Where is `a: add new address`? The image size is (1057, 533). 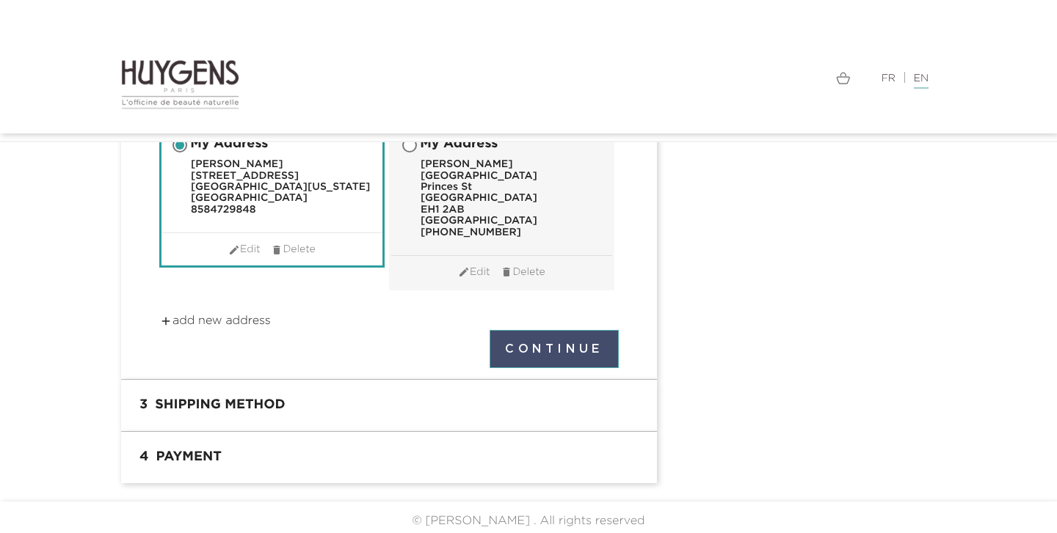 a: add new address is located at coordinates (215, 321).